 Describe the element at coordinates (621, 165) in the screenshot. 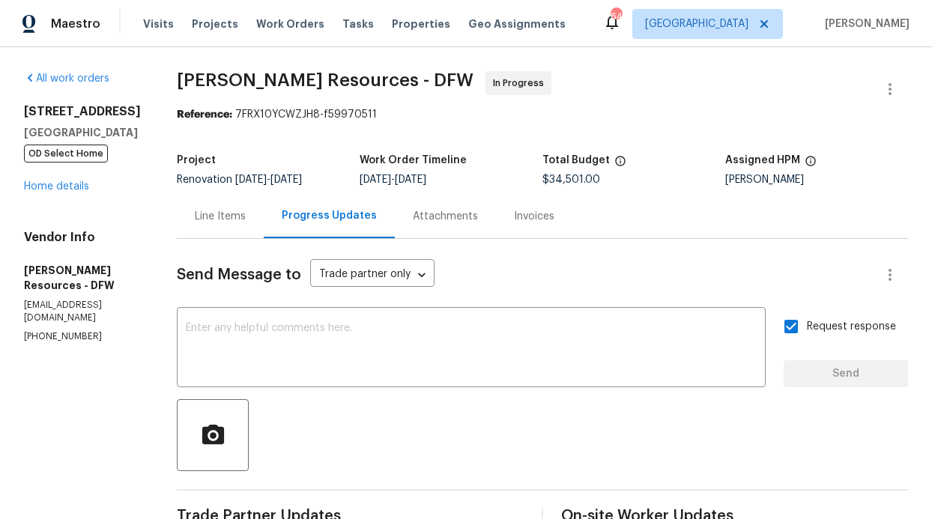

I see `span: The total cost of line items that have been proposed by Opendoor. This sum includes line items th...` at that location.